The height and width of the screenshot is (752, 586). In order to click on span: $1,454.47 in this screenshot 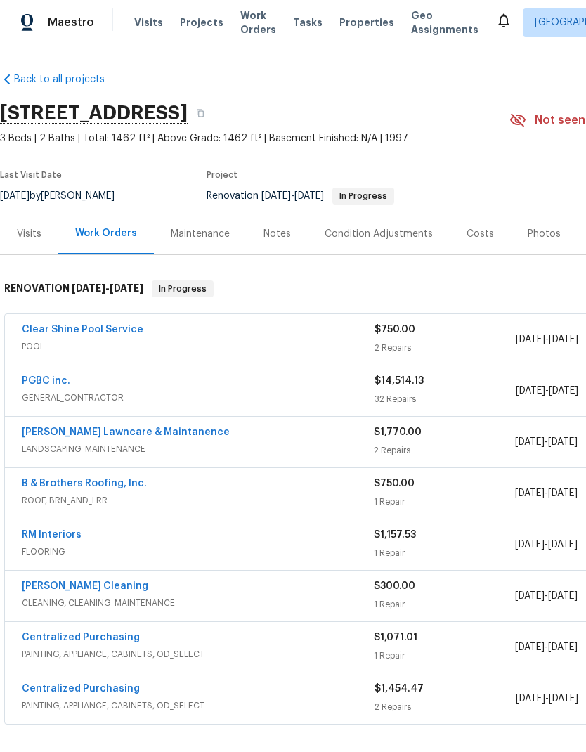, I will do `click(399, 689)`.